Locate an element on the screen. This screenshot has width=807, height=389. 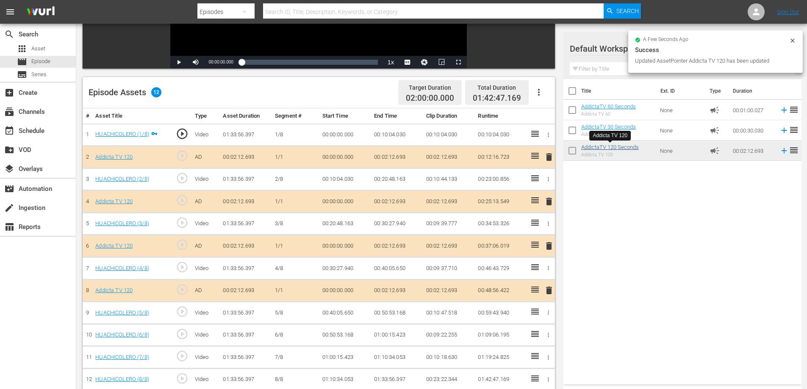
td: None is located at coordinates (681, 110).